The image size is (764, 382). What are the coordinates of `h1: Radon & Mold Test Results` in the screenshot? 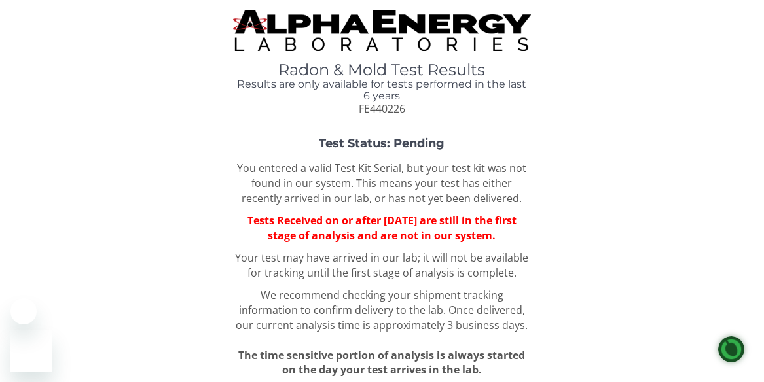 It's located at (381, 70).